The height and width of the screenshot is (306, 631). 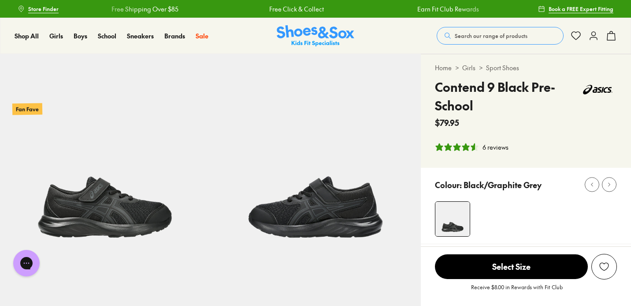 I want to click on span: Search our range of products, so click(x=491, y=36).